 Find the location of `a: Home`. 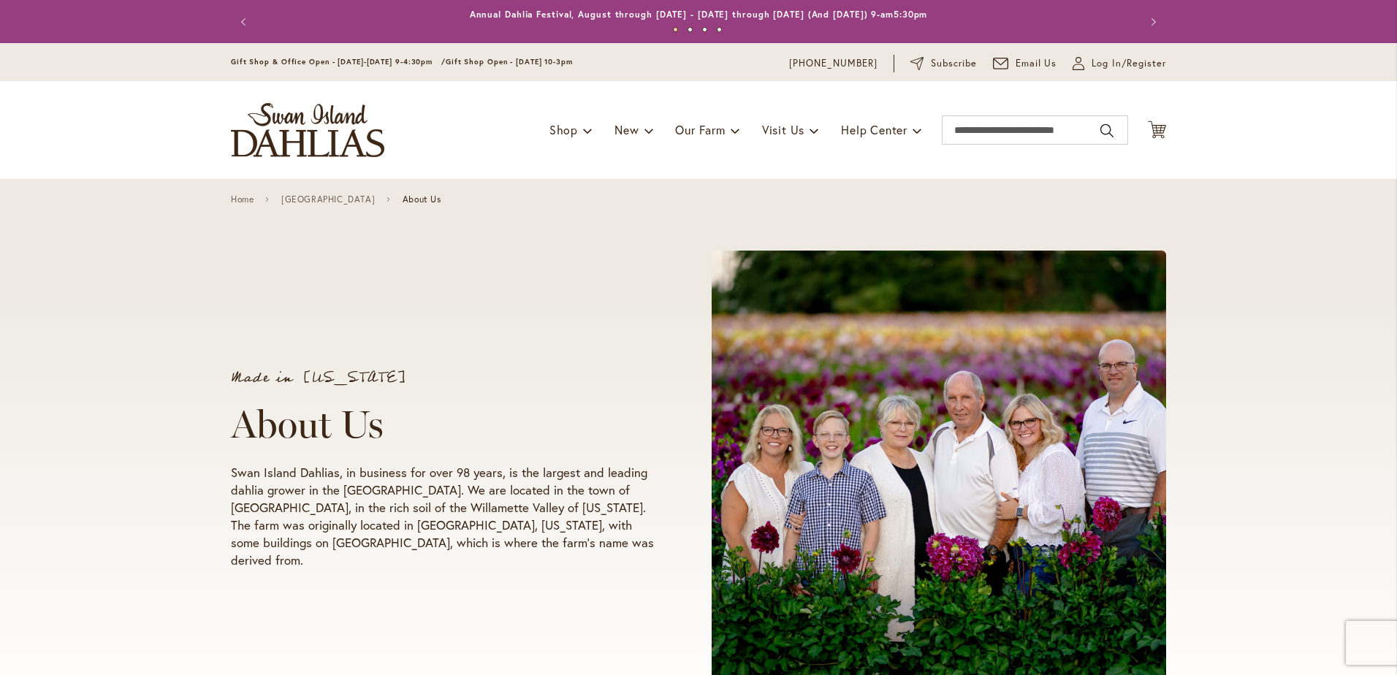

a: Home is located at coordinates (242, 199).